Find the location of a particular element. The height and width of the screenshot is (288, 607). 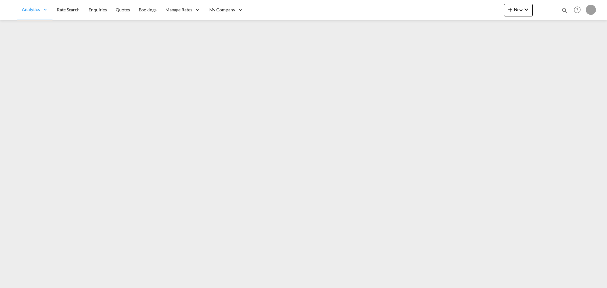

span: Analytics is located at coordinates (31, 9).